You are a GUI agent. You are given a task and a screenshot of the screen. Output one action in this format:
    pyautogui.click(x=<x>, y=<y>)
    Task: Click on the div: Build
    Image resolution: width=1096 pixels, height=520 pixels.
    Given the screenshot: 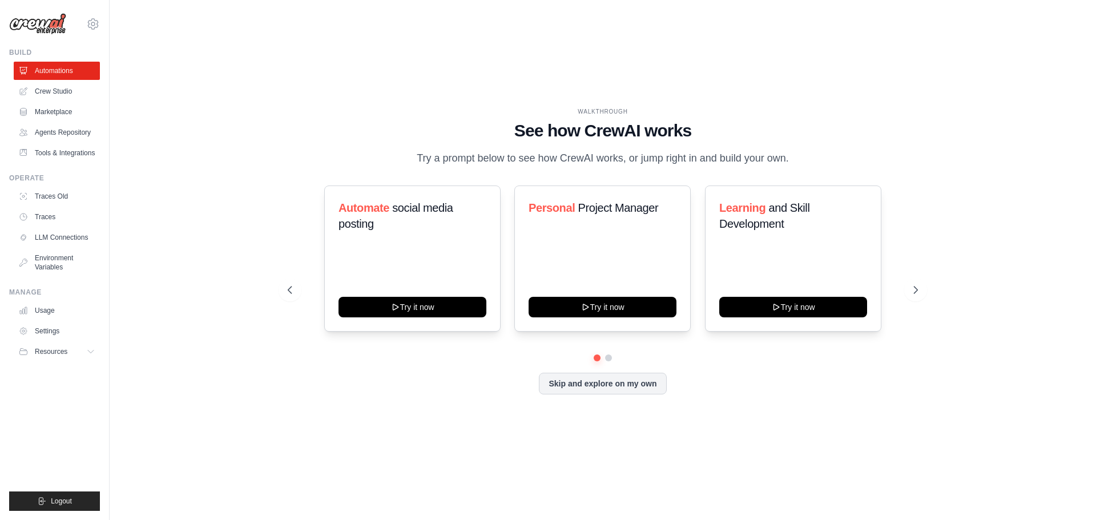 What is the action you would take?
    pyautogui.click(x=54, y=53)
    